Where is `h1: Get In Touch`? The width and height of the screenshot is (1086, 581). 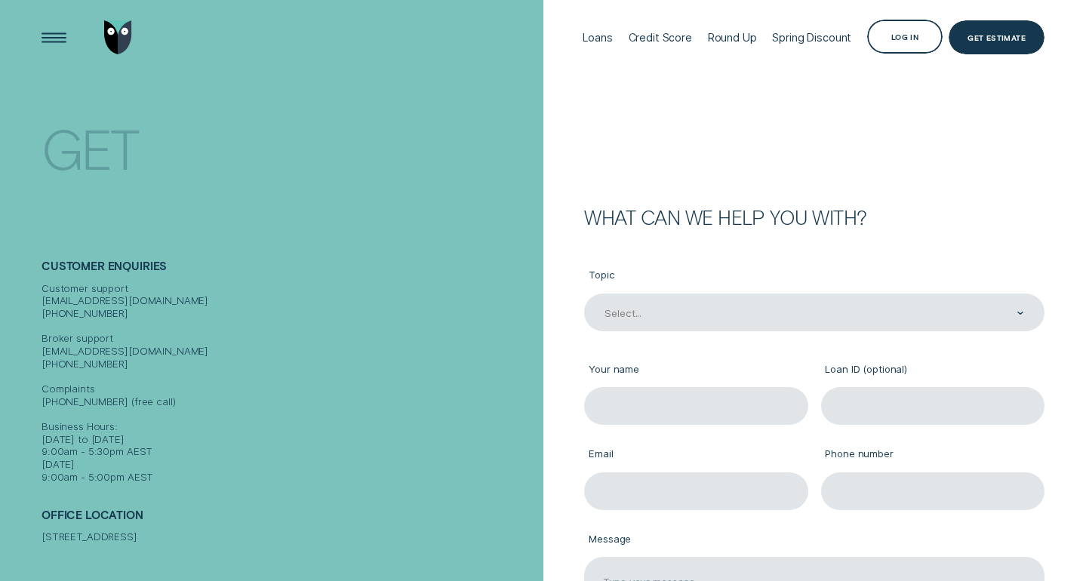
h1: Get In Touch is located at coordinates (289, 155).